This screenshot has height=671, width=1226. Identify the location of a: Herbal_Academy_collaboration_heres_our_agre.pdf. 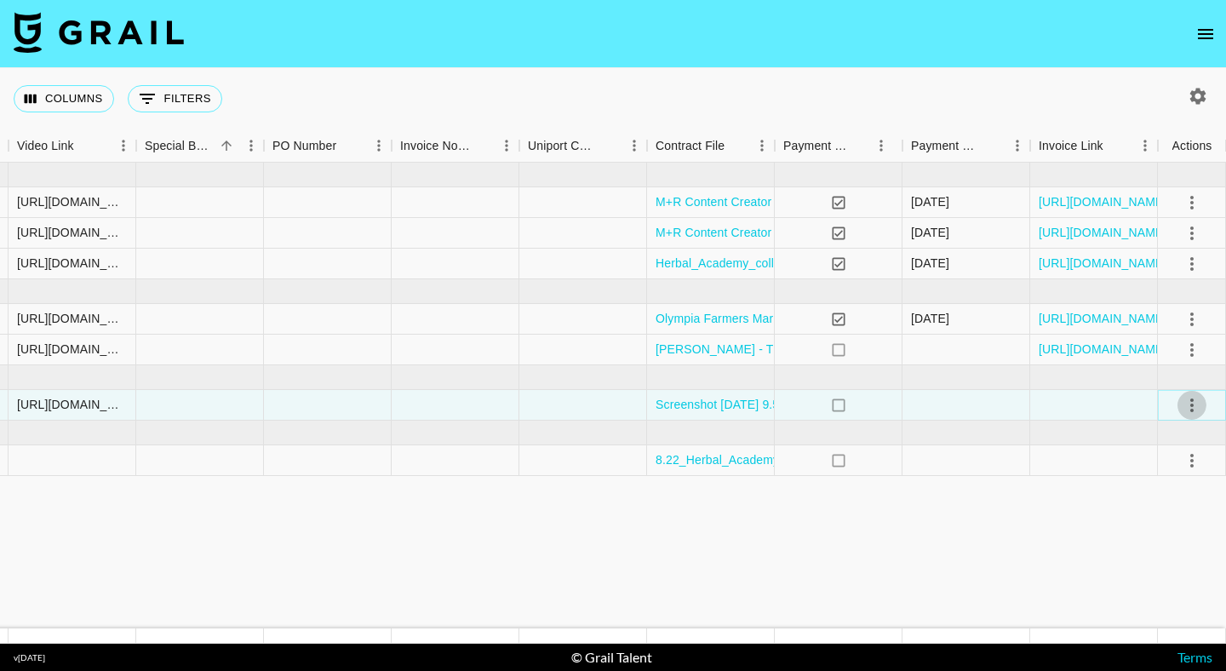
(797, 263).